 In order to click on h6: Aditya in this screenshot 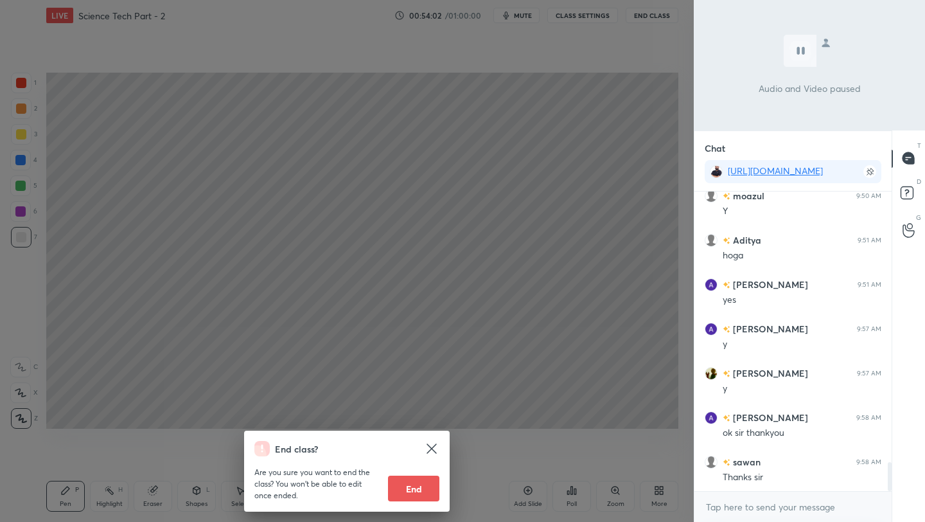, I will do `click(746, 240)`.